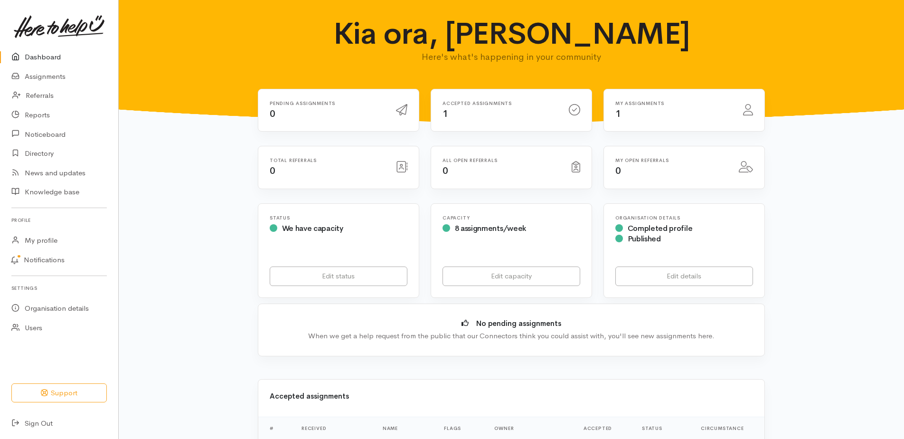  I want to click on h6: My assignments, so click(673, 103).